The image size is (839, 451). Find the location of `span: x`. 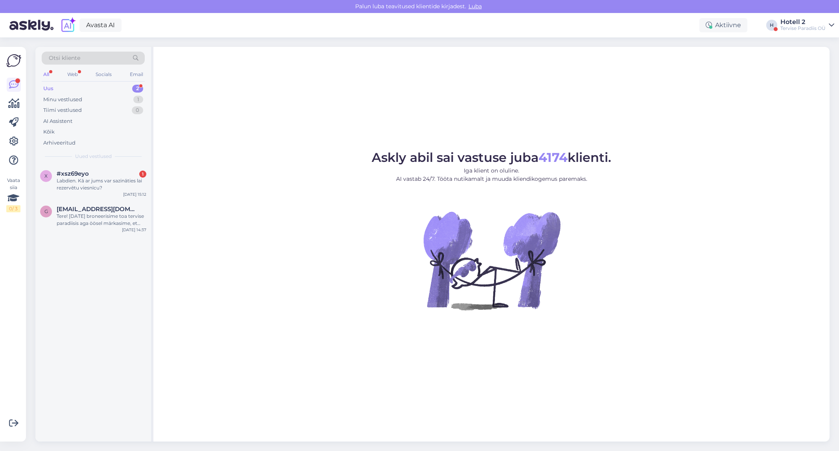

span: x is located at coordinates (46, 175).